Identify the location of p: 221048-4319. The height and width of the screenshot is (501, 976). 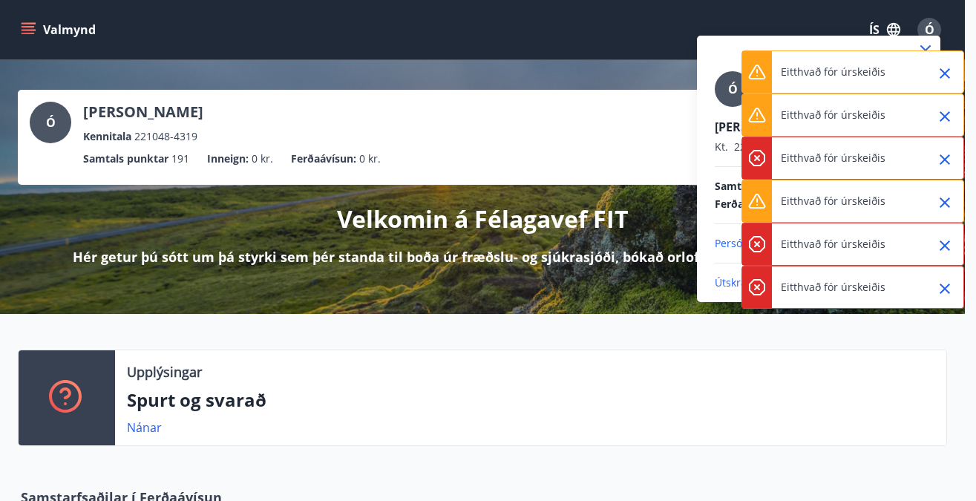
(819, 147).